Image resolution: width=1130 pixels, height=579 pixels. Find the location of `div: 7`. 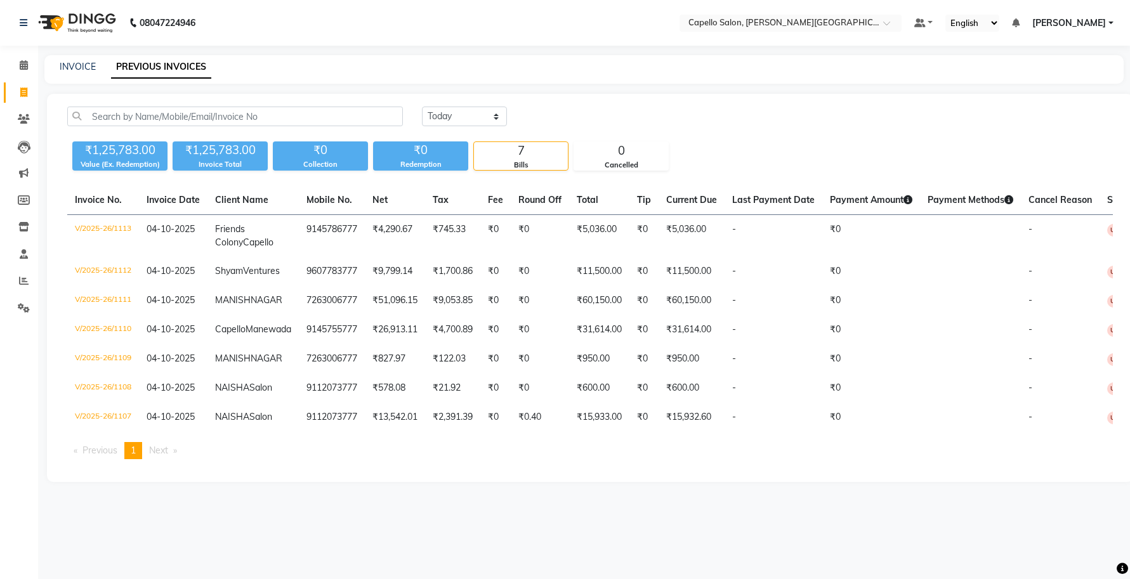

div: 7 is located at coordinates (521, 151).